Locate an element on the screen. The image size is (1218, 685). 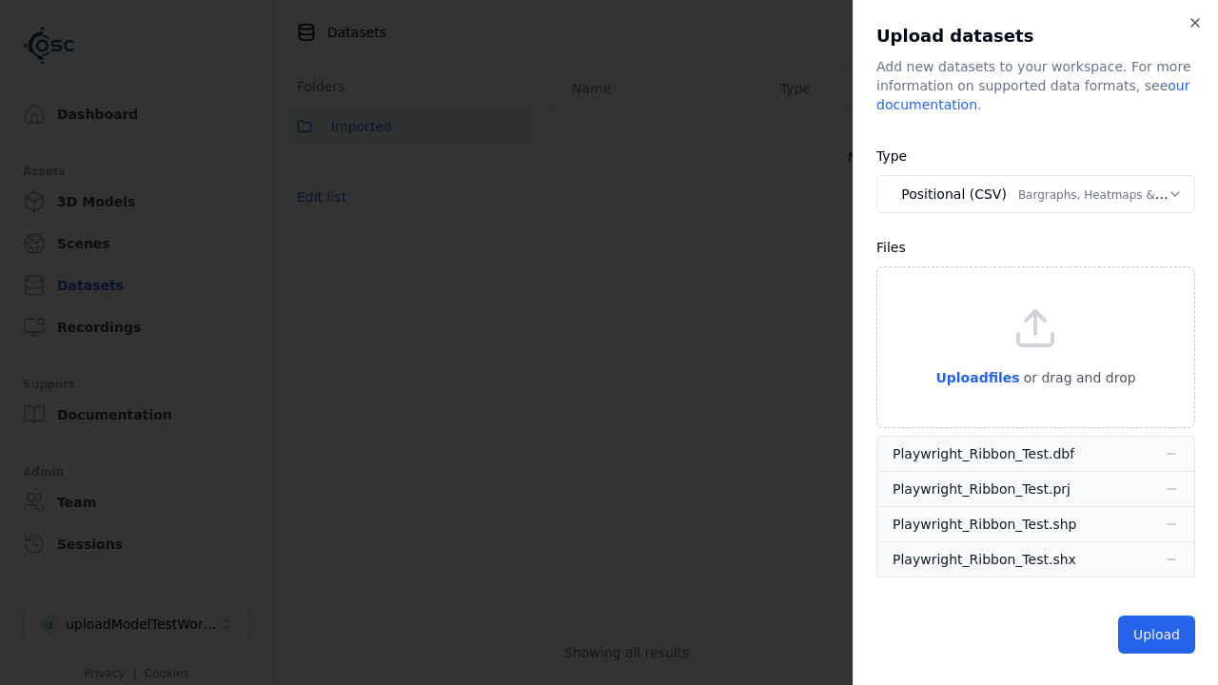
div: Playwright_Ribbon_Test.shp is located at coordinates (984, 524).